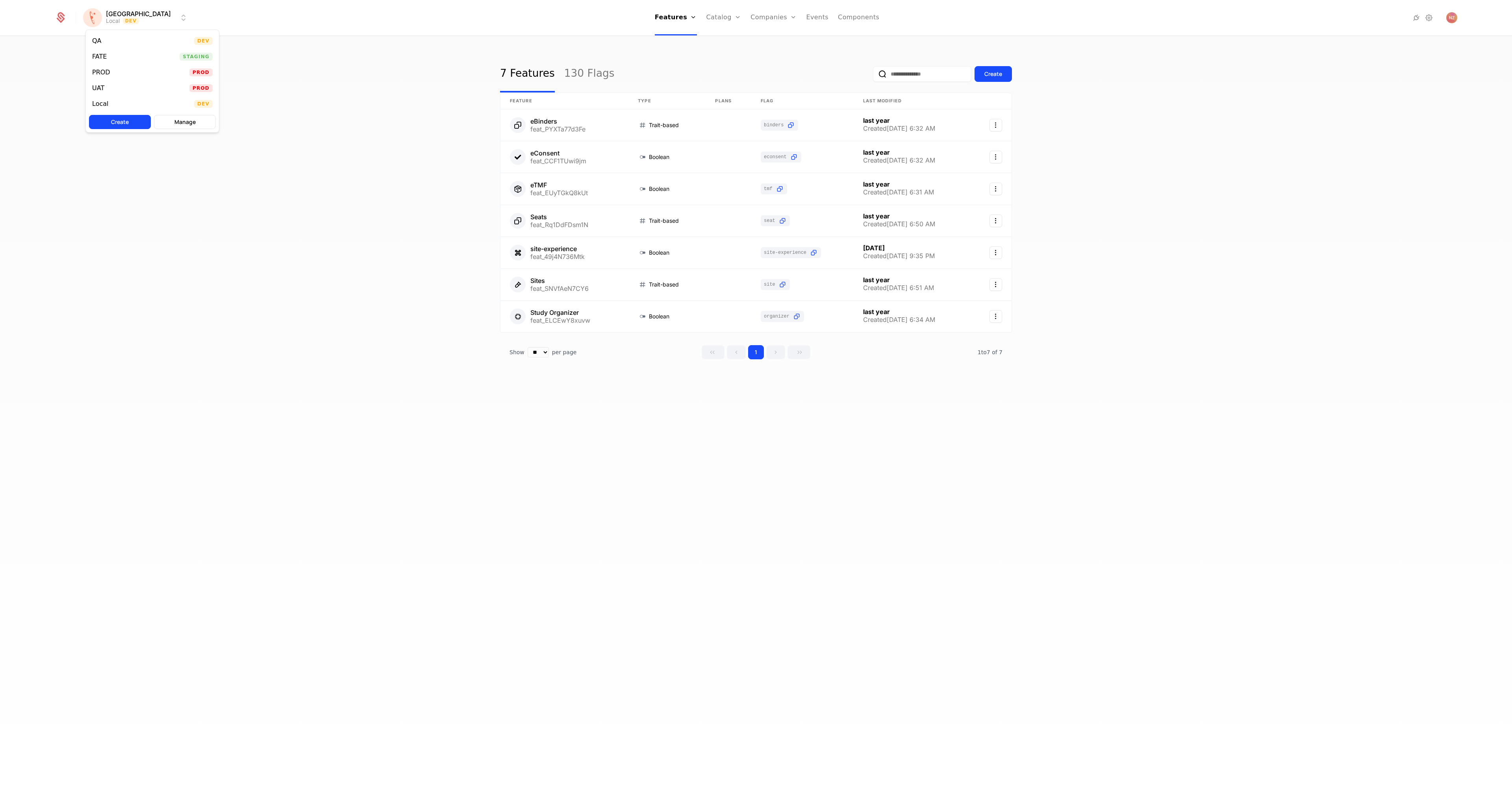  Describe the element at coordinates (152, 81) in the screenshot. I see `div: Select environment` at that location.